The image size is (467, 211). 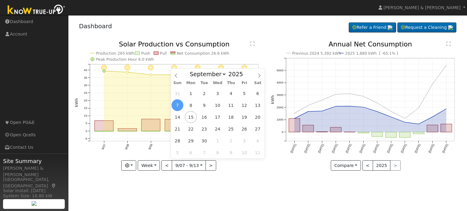 I want to click on text: 2025 1,880 kWh [ -65.1% ], so click(x=372, y=53).